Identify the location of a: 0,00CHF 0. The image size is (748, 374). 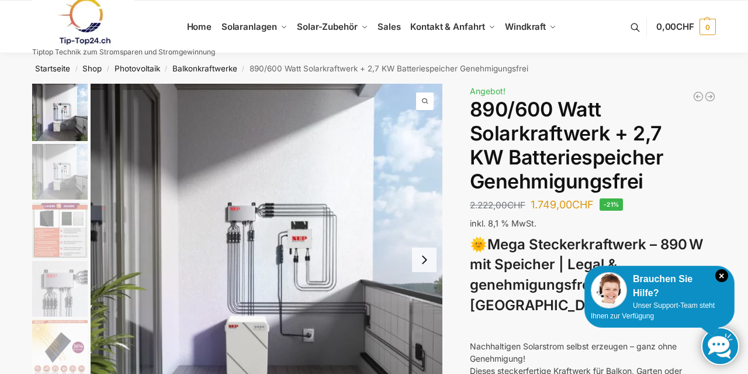
(686, 27).